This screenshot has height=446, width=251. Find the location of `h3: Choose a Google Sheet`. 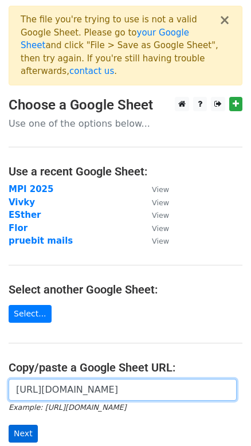

h3: Choose a Google Sheet is located at coordinates (126, 105).